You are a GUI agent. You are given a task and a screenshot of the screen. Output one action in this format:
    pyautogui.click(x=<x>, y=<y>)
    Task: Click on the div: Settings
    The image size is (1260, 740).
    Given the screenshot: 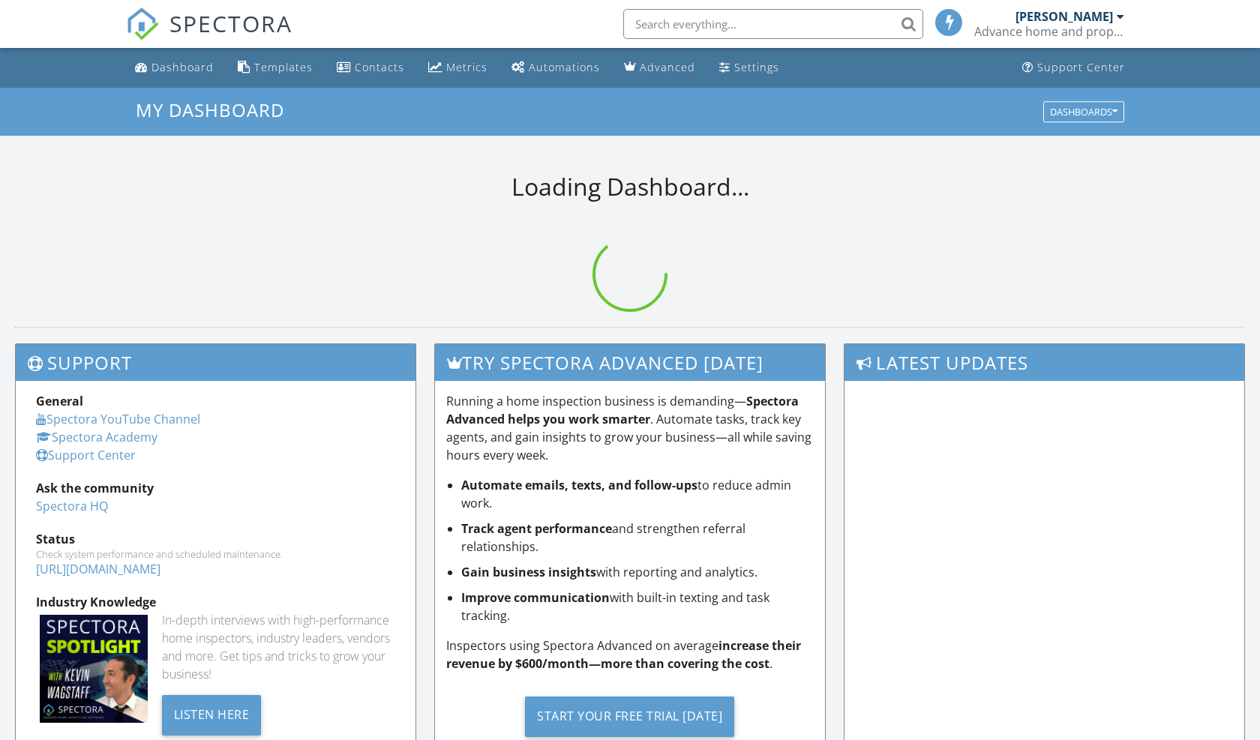 What is the action you would take?
    pyautogui.click(x=757, y=67)
    